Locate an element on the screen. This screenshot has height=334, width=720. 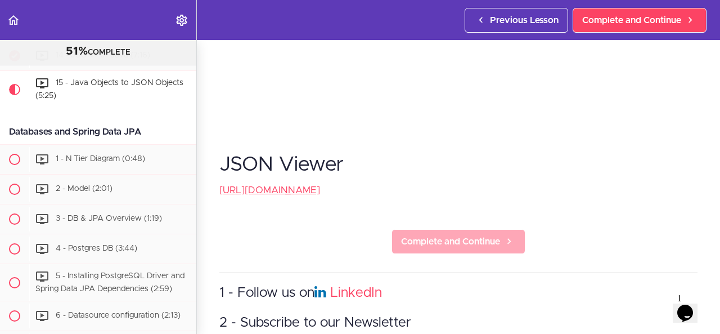
span: Previous Lesson is located at coordinates (525, 20).